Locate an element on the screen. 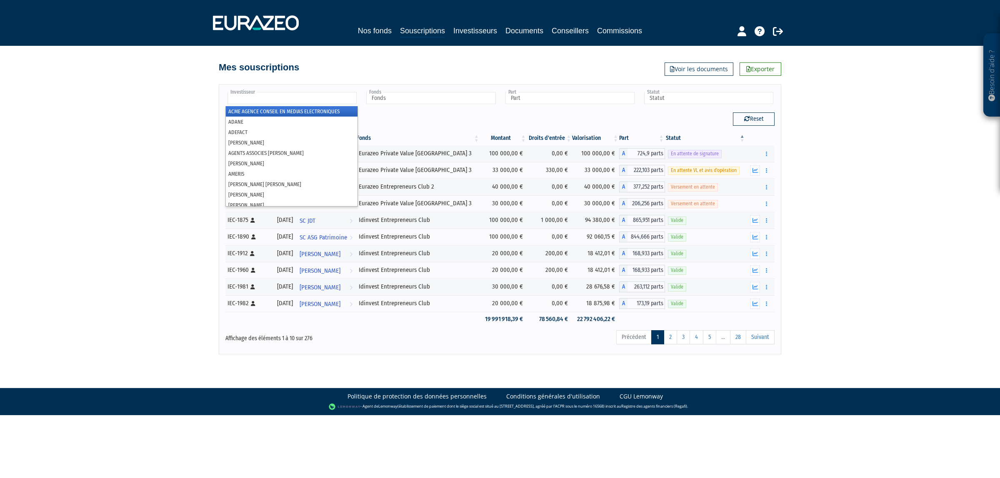 The image size is (1000, 478). div: IEC-1981 is located at coordinates (249, 287).